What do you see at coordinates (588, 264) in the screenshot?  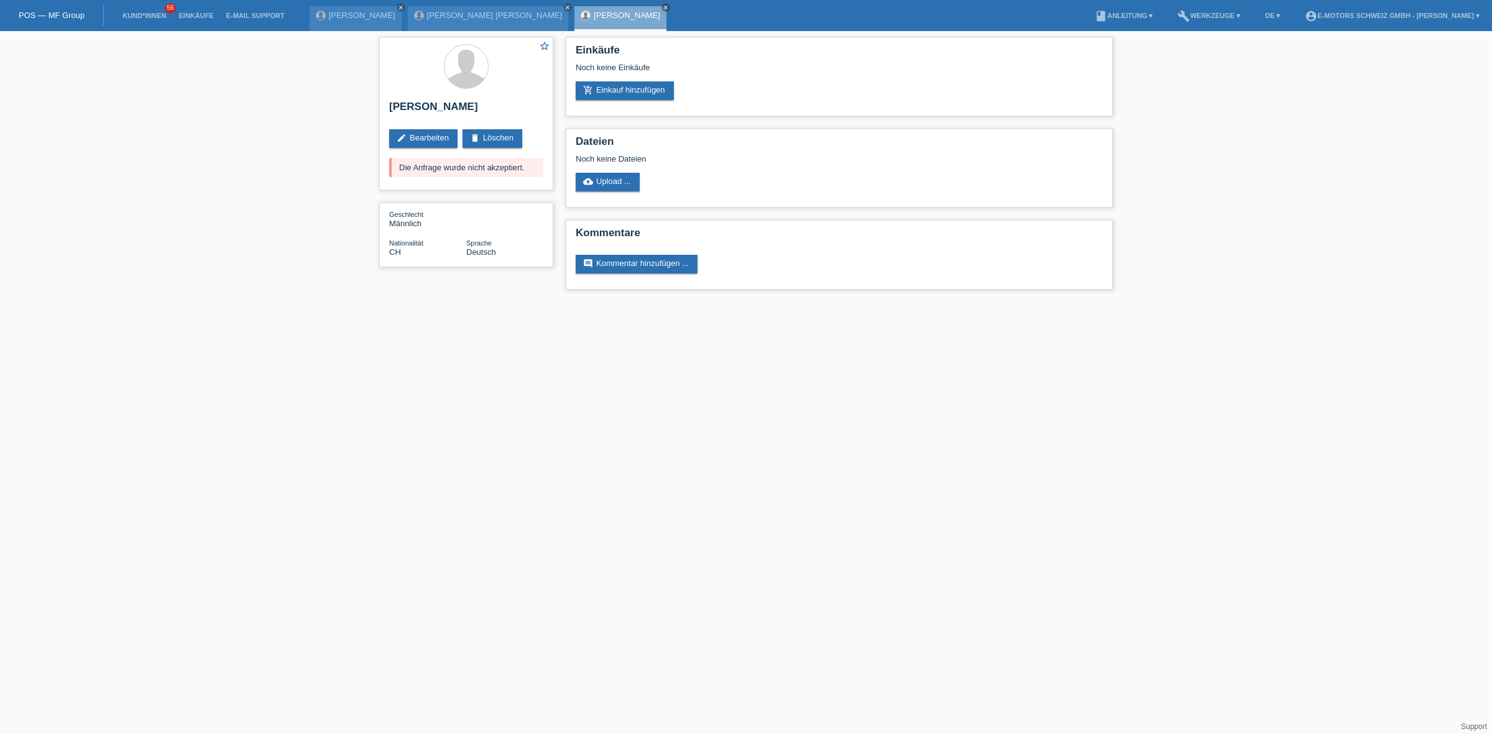 I see `i: comment` at bounding box center [588, 264].